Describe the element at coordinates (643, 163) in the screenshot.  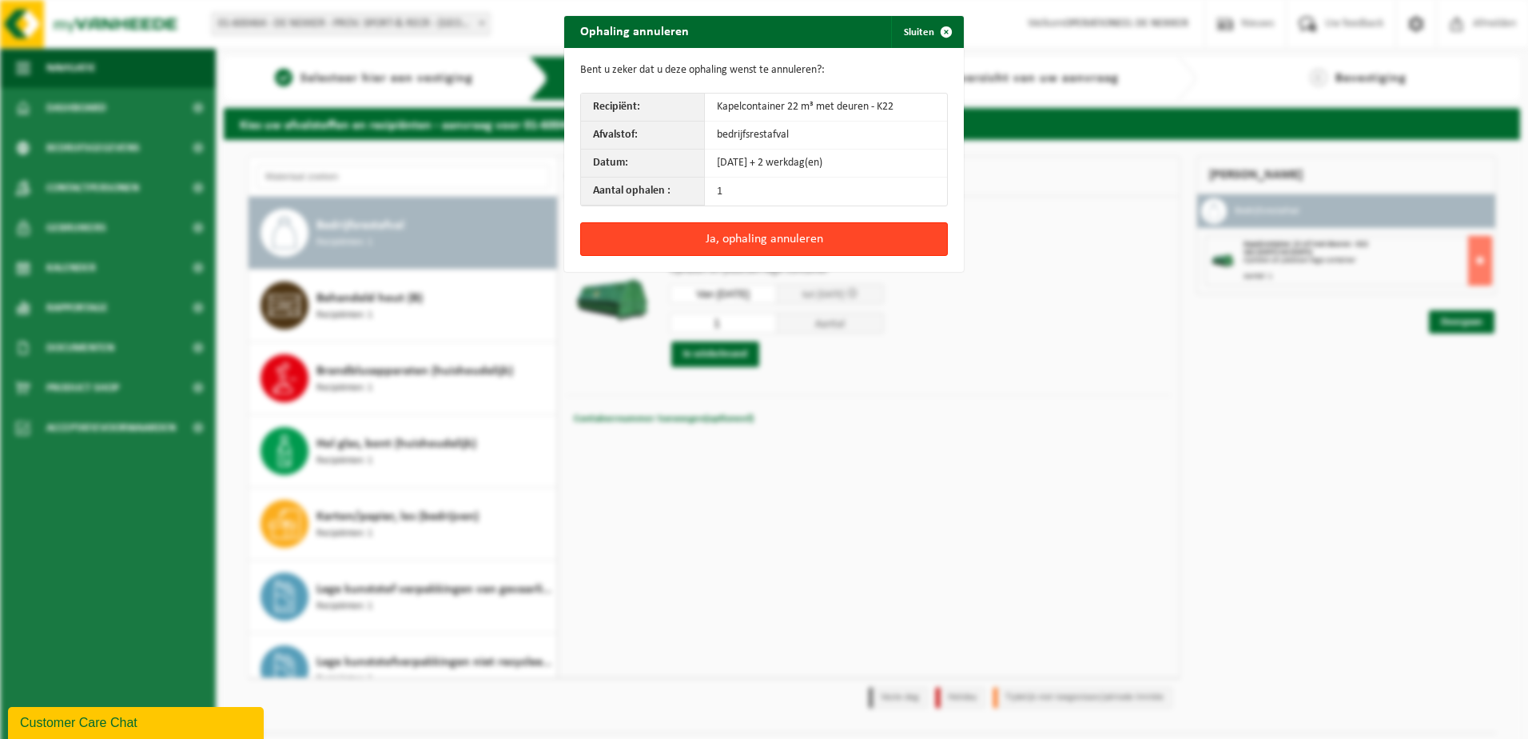
I see `th: Datum:` at that location.